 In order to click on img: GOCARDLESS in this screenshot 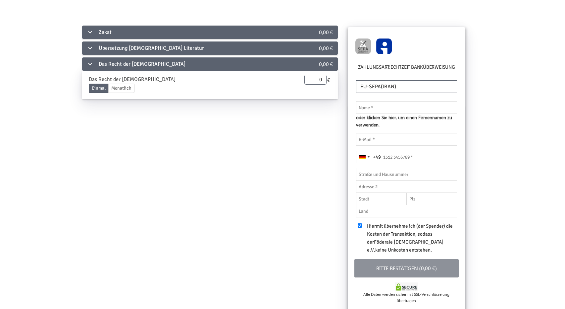, I will do `click(363, 46)`.